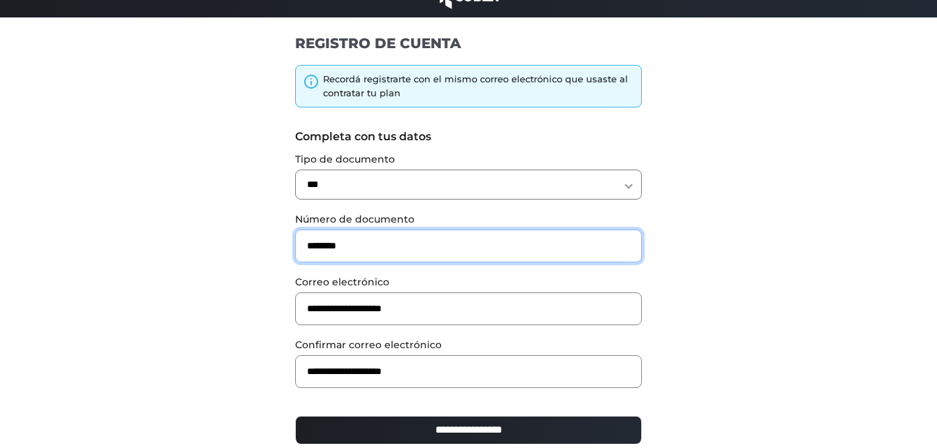 This screenshot has width=937, height=448. I want to click on label: Confirmar correo electrónico, so click(468, 345).